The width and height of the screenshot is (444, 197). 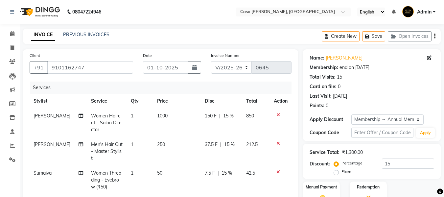 What do you see at coordinates (42, 173) in the screenshot?
I see `span: Sumaiya` at bounding box center [42, 173].